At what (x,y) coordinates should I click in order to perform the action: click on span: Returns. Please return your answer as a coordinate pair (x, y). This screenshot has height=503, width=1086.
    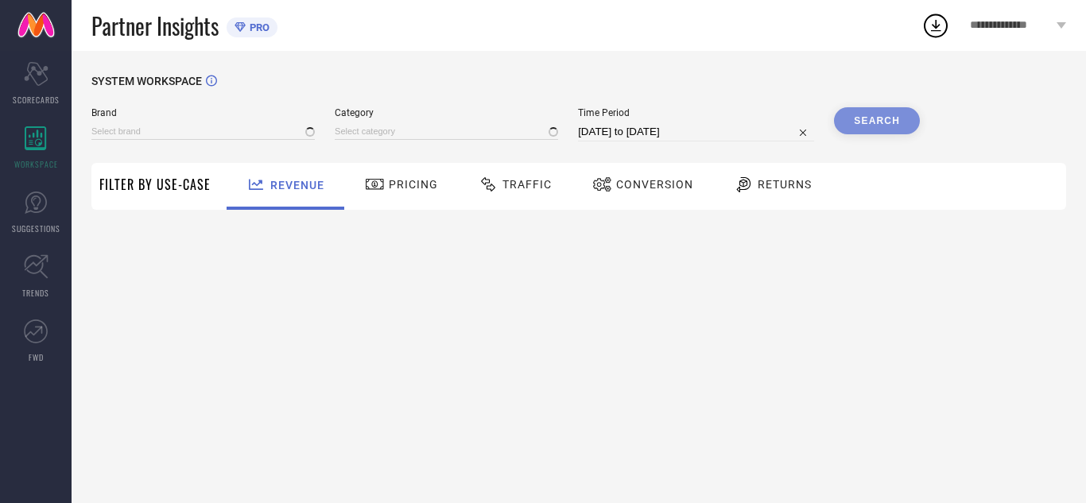
    Looking at the image, I should click on (785, 184).